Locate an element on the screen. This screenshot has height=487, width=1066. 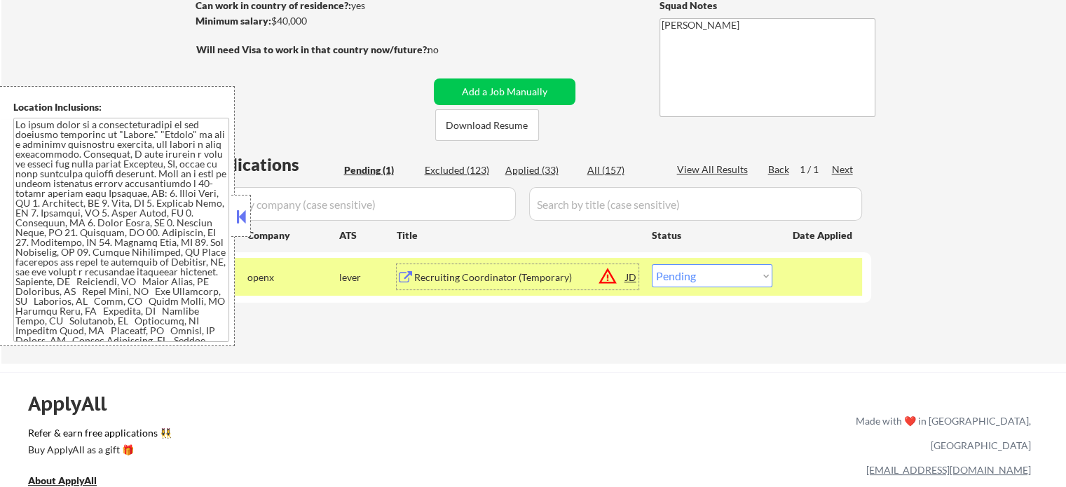
div: Applications is located at coordinates (270, 165).